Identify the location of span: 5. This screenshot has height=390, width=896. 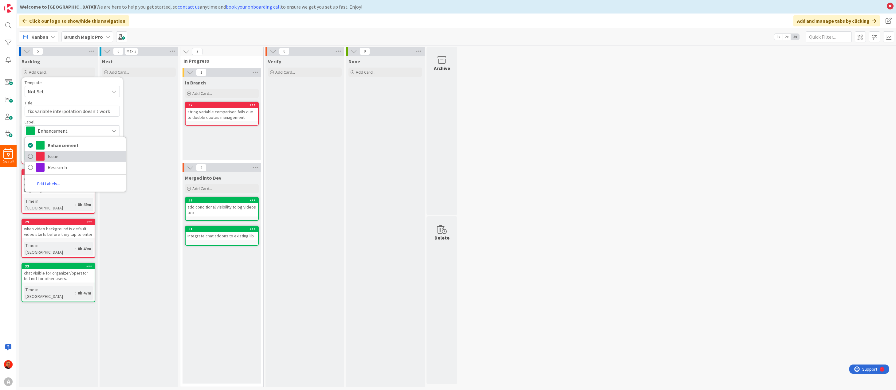
(38, 51).